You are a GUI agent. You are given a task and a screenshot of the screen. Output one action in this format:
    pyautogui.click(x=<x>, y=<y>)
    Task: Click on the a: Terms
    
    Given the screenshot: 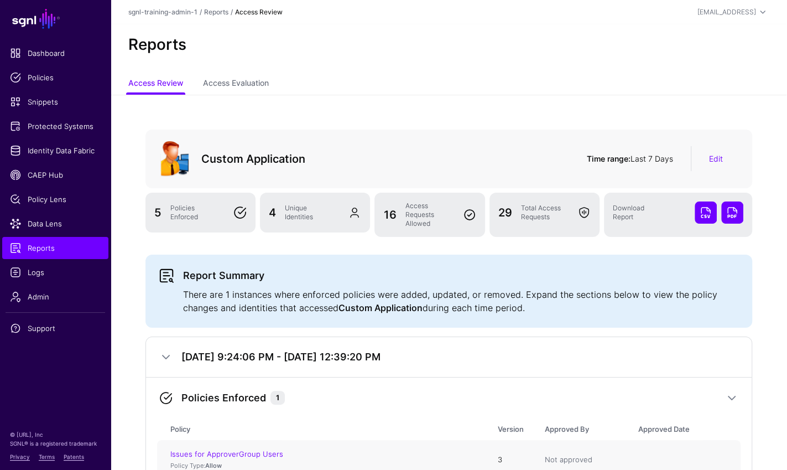 What is the action you would take?
    pyautogui.click(x=46, y=456)
    